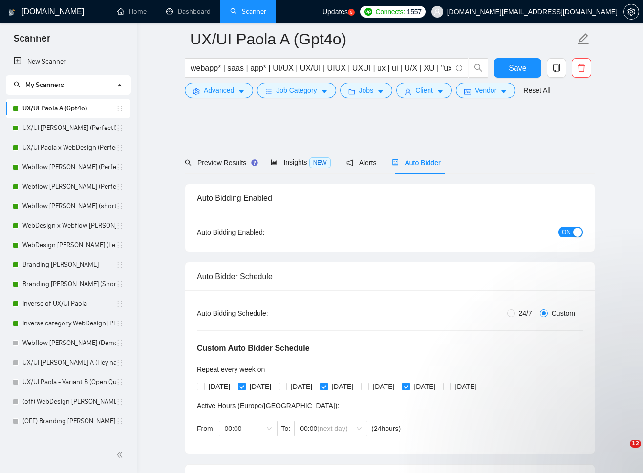 Image resolution: width=643 pixels, height=473 pixels. Describe the element at coordinates (248, 11) in the screenshot. I see `a: searchScanner` at that location.